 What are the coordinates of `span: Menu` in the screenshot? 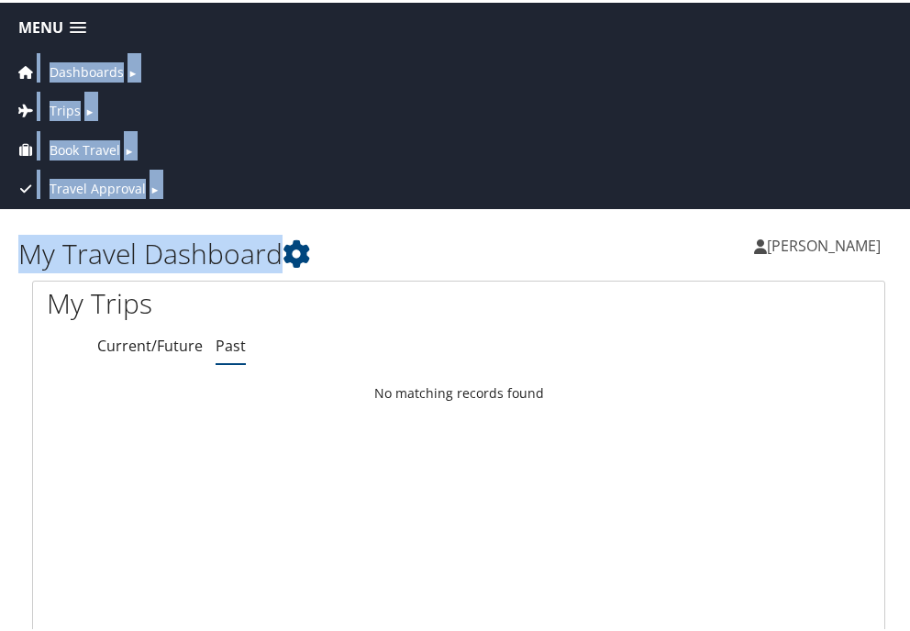 It's located at (40, 25).